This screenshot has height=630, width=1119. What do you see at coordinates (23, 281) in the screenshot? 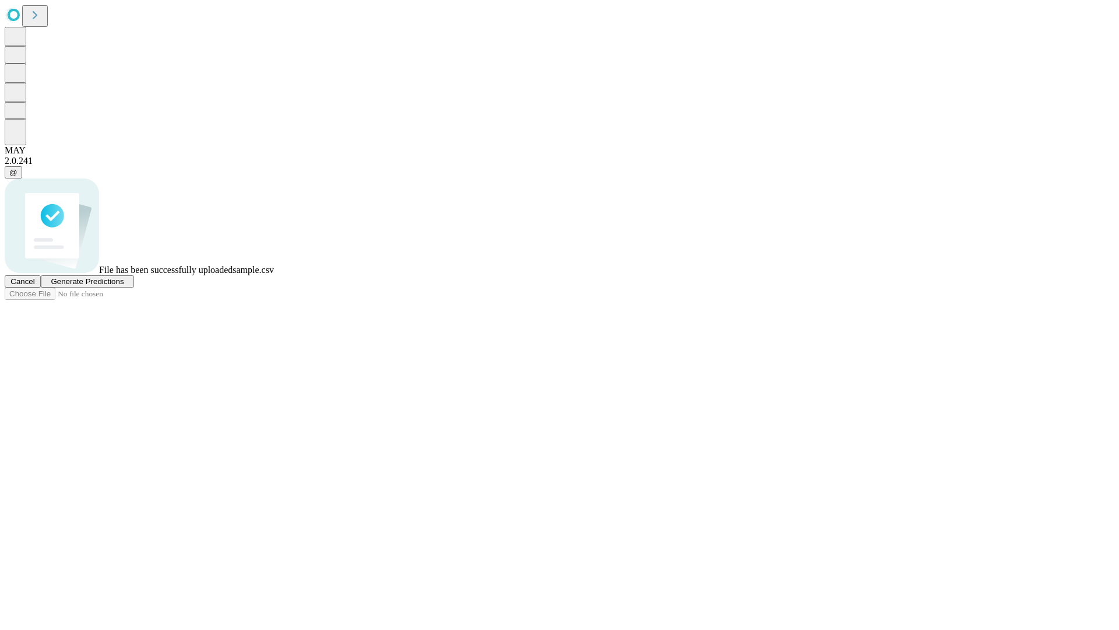
I see `span: Cancel` at bounding box center [23, 281].